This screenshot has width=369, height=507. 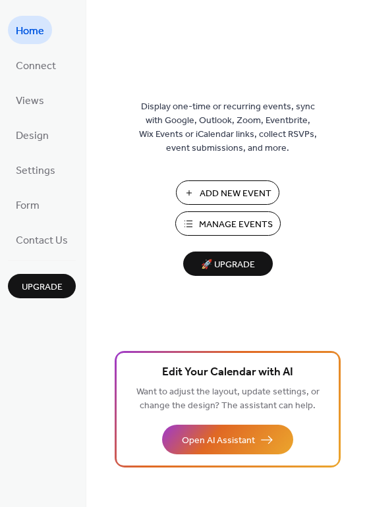 What do you see at coordinates (30, 99) in the screenshot?
I see `a: Views` at bounding box center [30, 99].